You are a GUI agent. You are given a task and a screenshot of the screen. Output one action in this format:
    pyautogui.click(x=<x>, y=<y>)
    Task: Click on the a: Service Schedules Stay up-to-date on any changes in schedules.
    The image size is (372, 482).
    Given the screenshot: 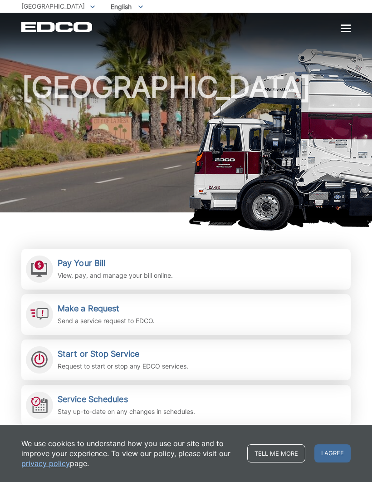 What is the action you would take?
    pyautogui.click(x=186, y=405)
    